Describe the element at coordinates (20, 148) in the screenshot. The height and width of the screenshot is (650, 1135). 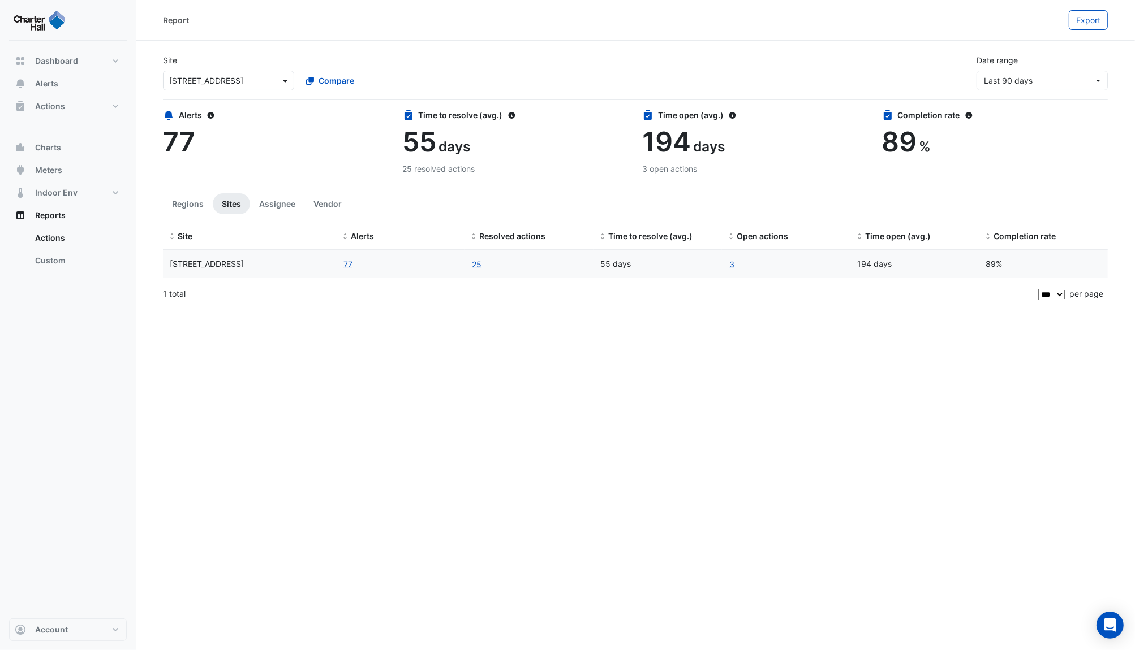
I see `app-icon: Charts` at that location.